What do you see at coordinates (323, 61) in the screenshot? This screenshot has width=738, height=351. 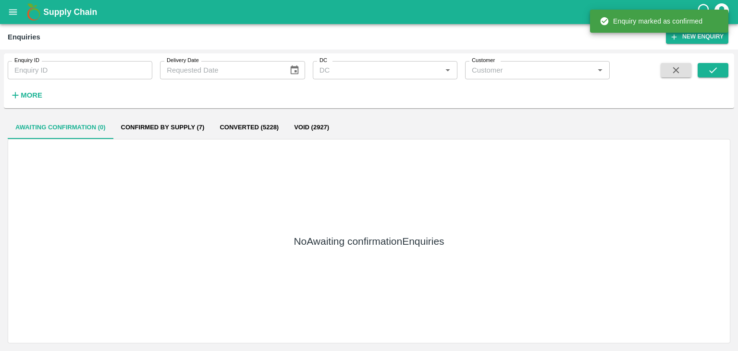 I see `label: DC` at bounding box center [323, 61].